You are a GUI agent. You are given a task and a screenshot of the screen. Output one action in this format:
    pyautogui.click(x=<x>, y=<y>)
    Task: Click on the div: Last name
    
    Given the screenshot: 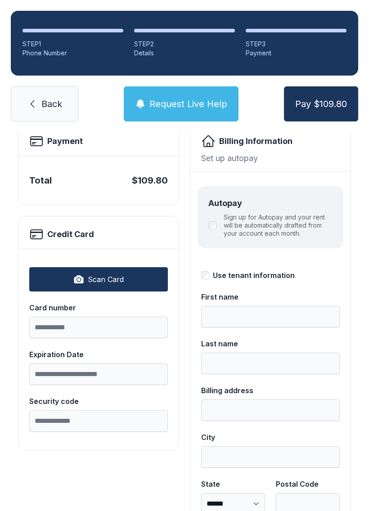 What is the action you would take?
    pyautogui.click(x=270, y=344)
    